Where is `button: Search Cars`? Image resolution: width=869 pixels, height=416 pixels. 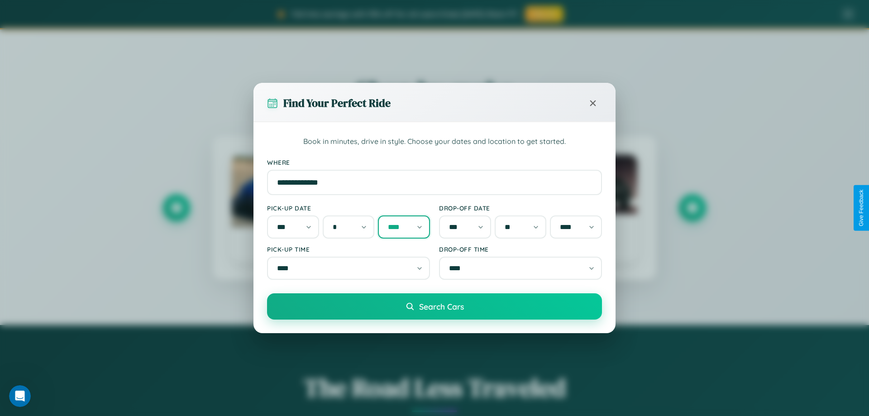
button: Search Cars is located at coordinates (435, 306).